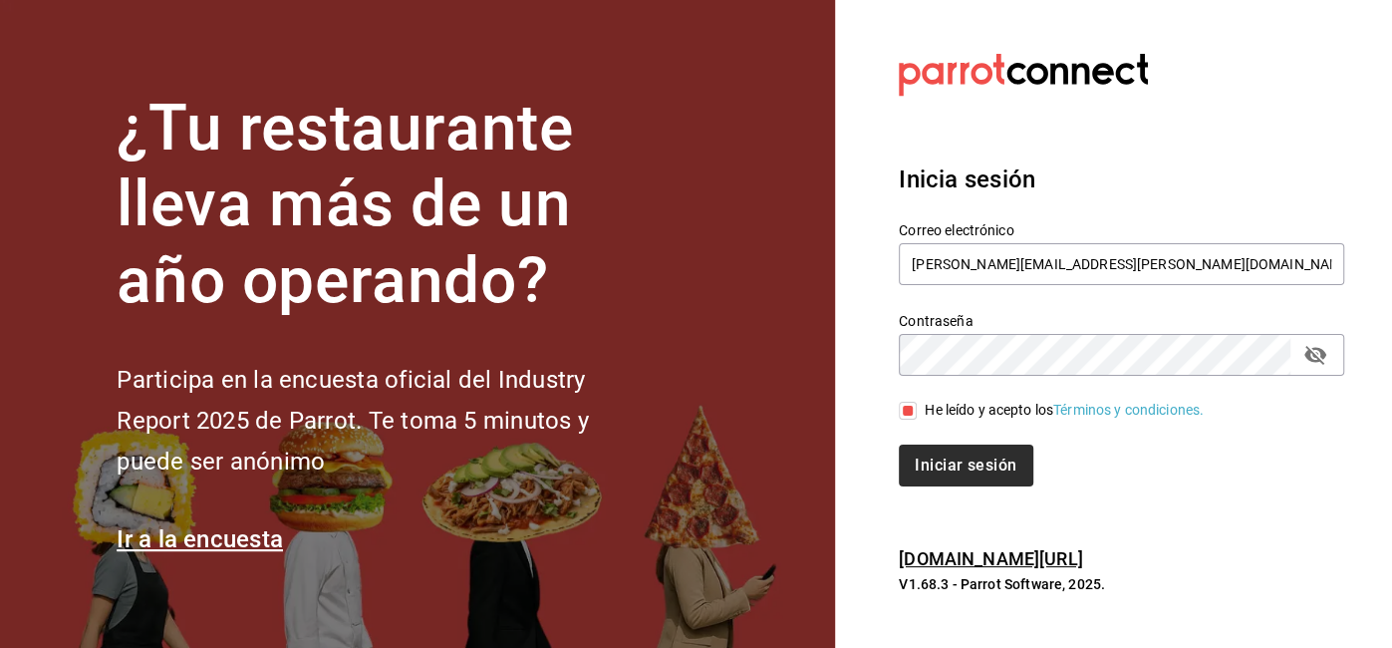 This screenshot has height=648, width=1392. What do you see at coordinates (1064, 409) in the screenshot?
I see `div: He leído y acepto los` at bounding box center [1064, 409].